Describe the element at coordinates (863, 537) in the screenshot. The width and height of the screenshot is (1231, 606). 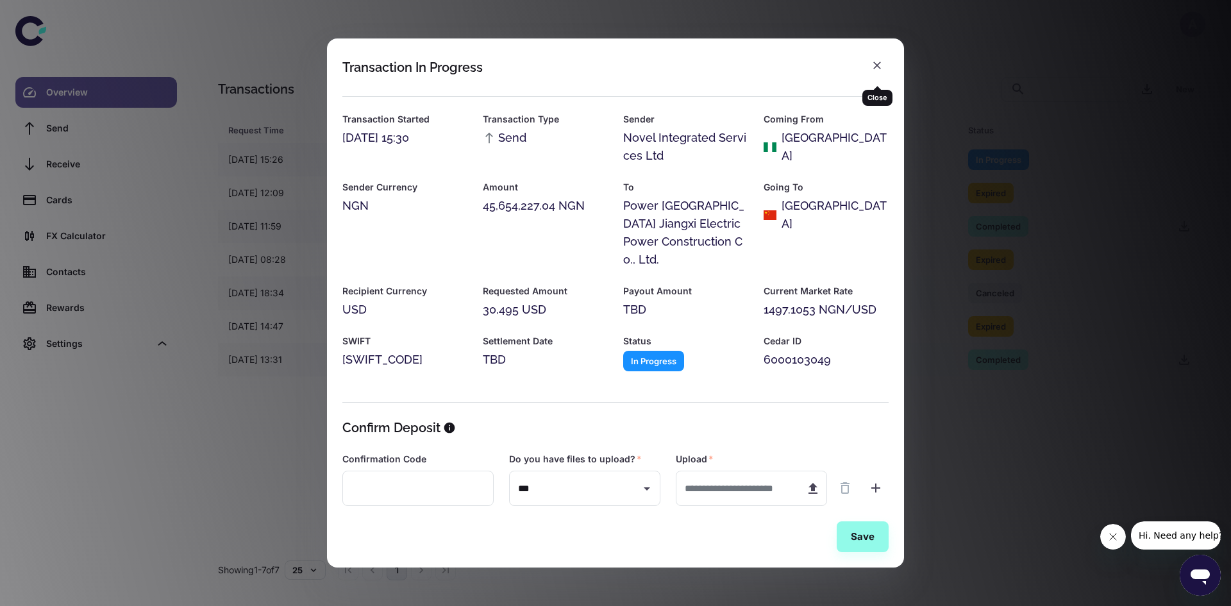
I see `button: Save` at that location.